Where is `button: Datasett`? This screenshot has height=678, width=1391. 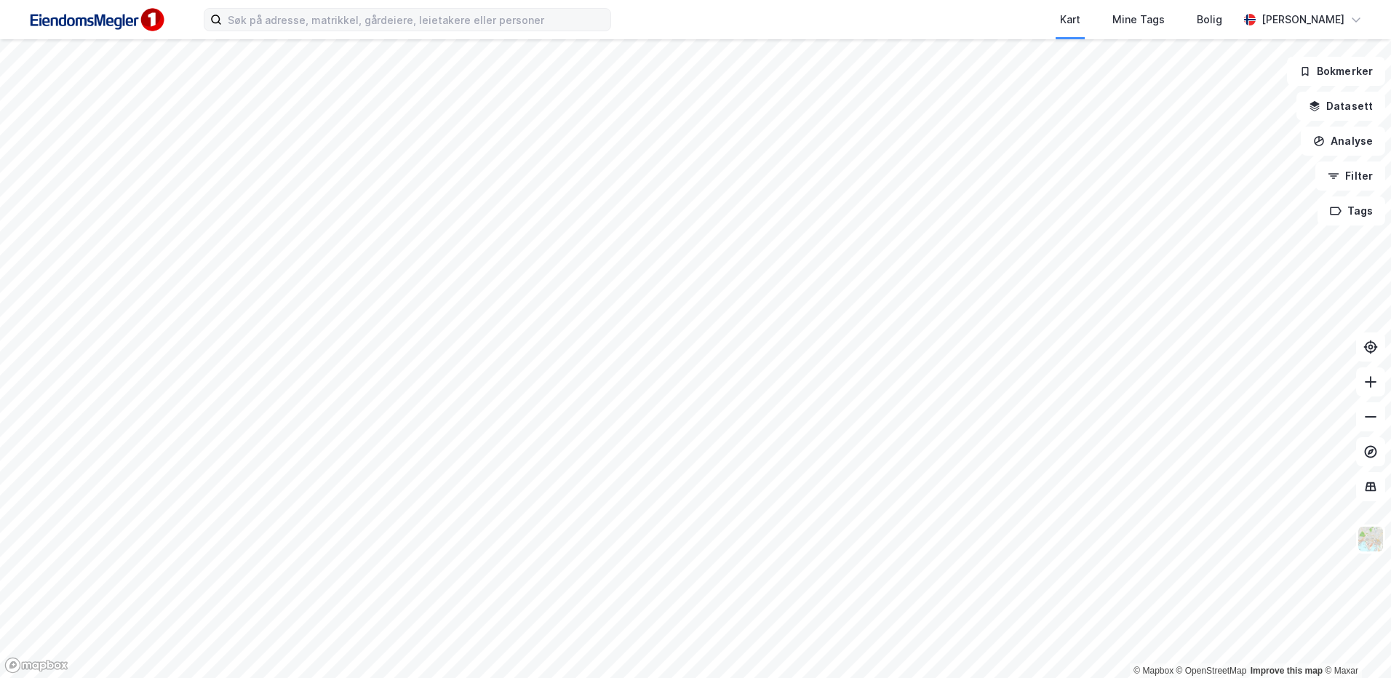 button: Datasett is located at coordinates (1341, 106).